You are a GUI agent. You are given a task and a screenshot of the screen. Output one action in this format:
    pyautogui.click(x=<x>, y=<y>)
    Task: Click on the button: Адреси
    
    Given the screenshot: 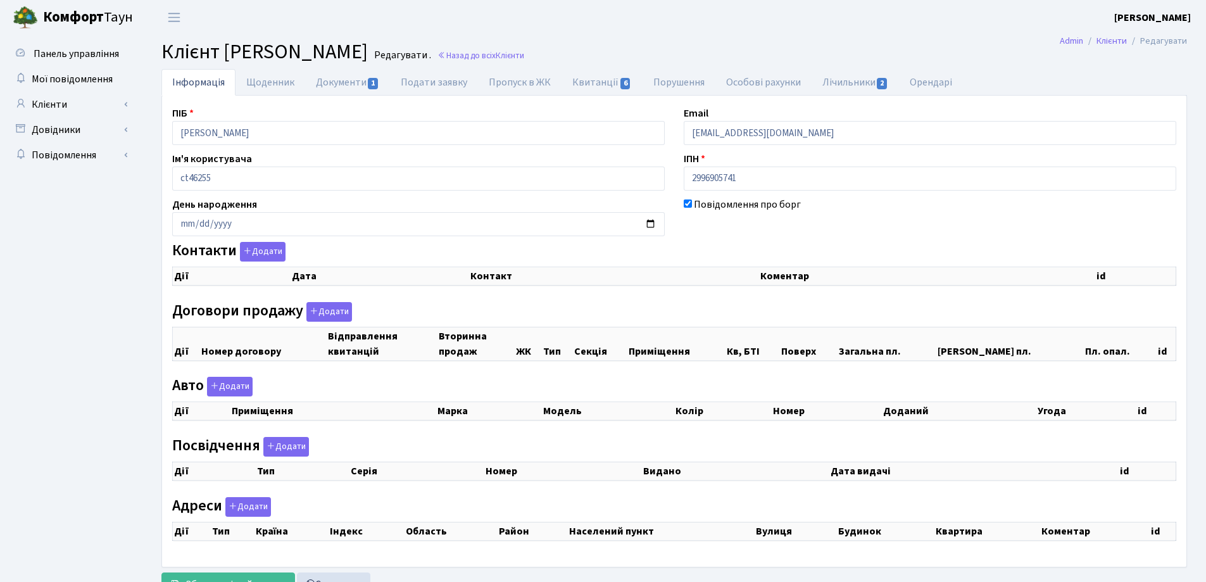 What is the action you would take?
    pyautogui.click(x=248, y=506)
    